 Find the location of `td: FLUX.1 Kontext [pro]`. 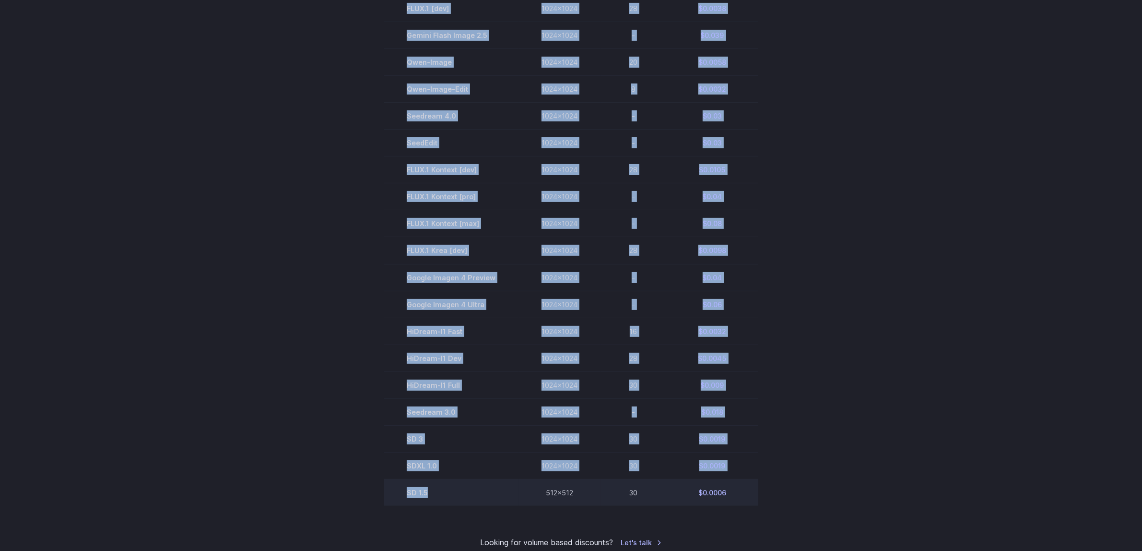

td: FLUX.1 Kontext [pro] is located at coordinates (451, 197).